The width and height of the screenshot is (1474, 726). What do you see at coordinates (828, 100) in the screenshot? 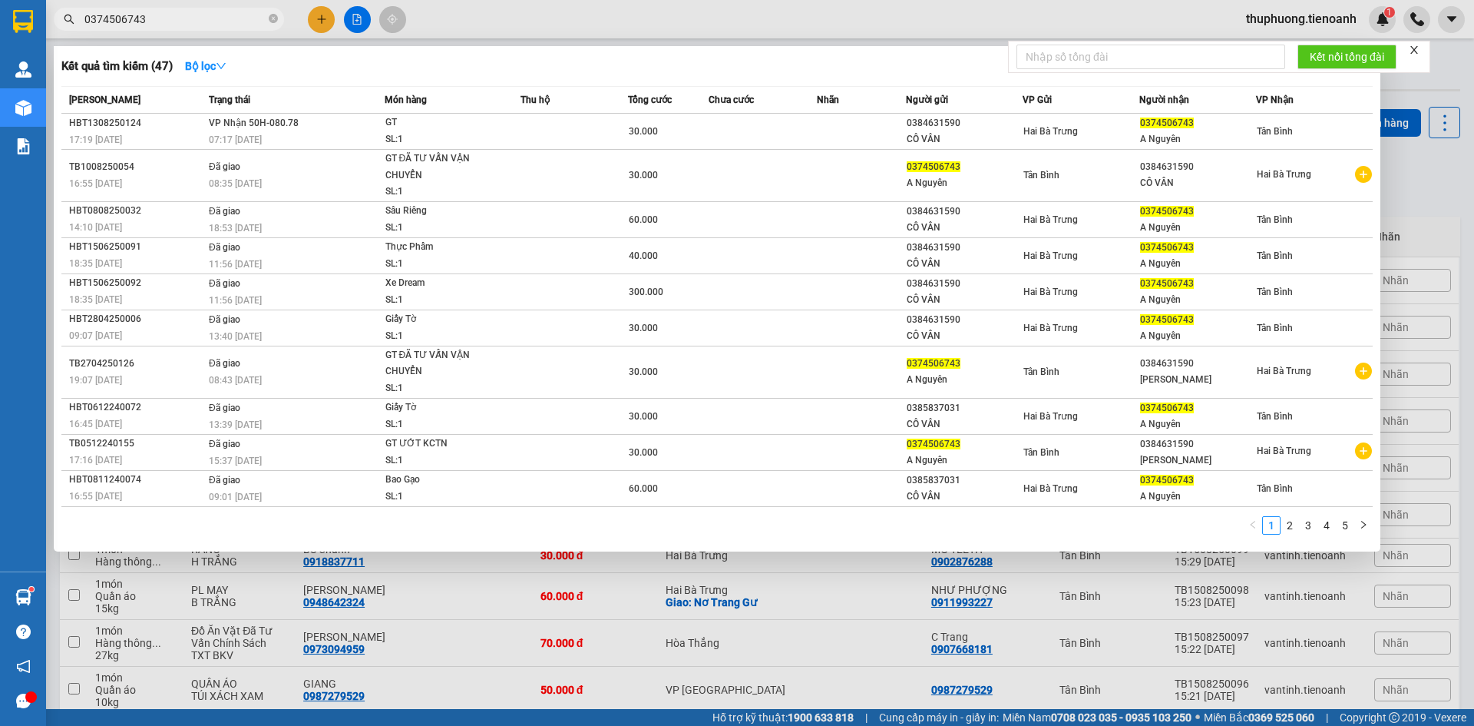
I see `span: Nhãn` at bounding box center [828, 100].